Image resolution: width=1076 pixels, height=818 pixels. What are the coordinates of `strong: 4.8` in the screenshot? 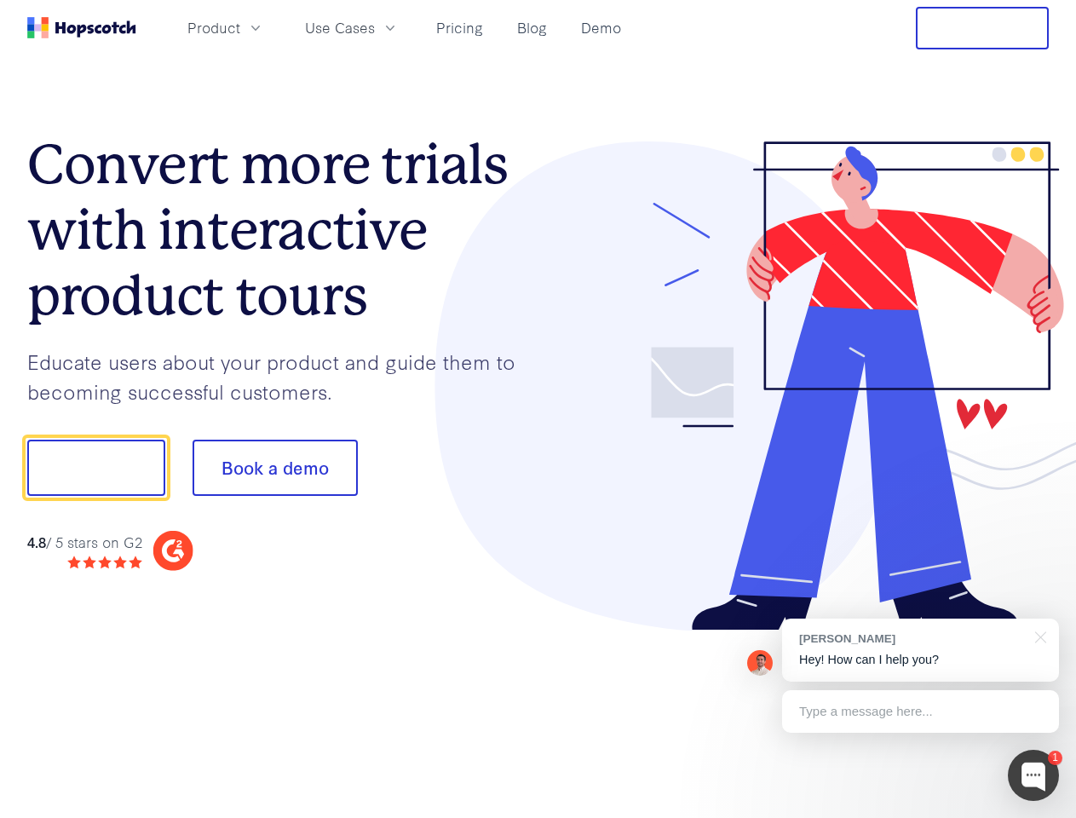 It's located at (37, 541).